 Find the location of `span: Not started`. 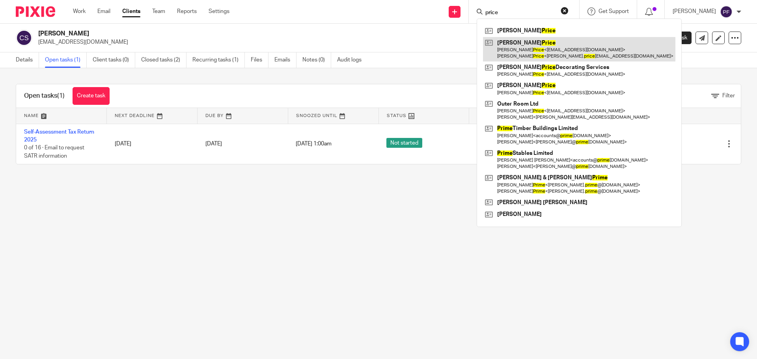

span: Not started is located at coordinates (404, 143).